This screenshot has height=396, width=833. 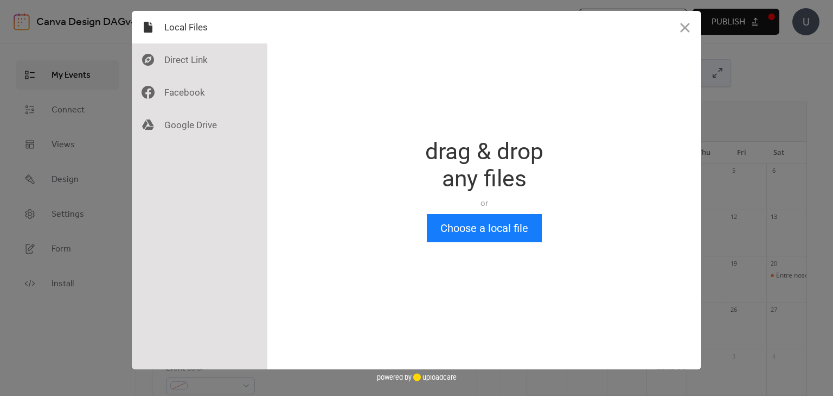 I want to click on button: Close, so click(x=685, y=27).